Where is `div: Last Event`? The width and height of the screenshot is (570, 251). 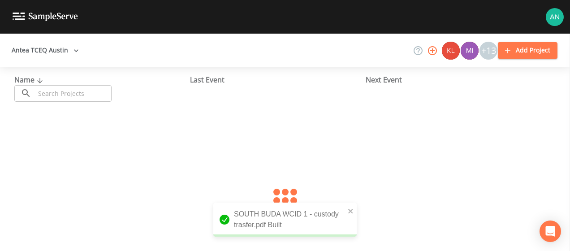 div: Last Event is located at coordinates (278, 80).